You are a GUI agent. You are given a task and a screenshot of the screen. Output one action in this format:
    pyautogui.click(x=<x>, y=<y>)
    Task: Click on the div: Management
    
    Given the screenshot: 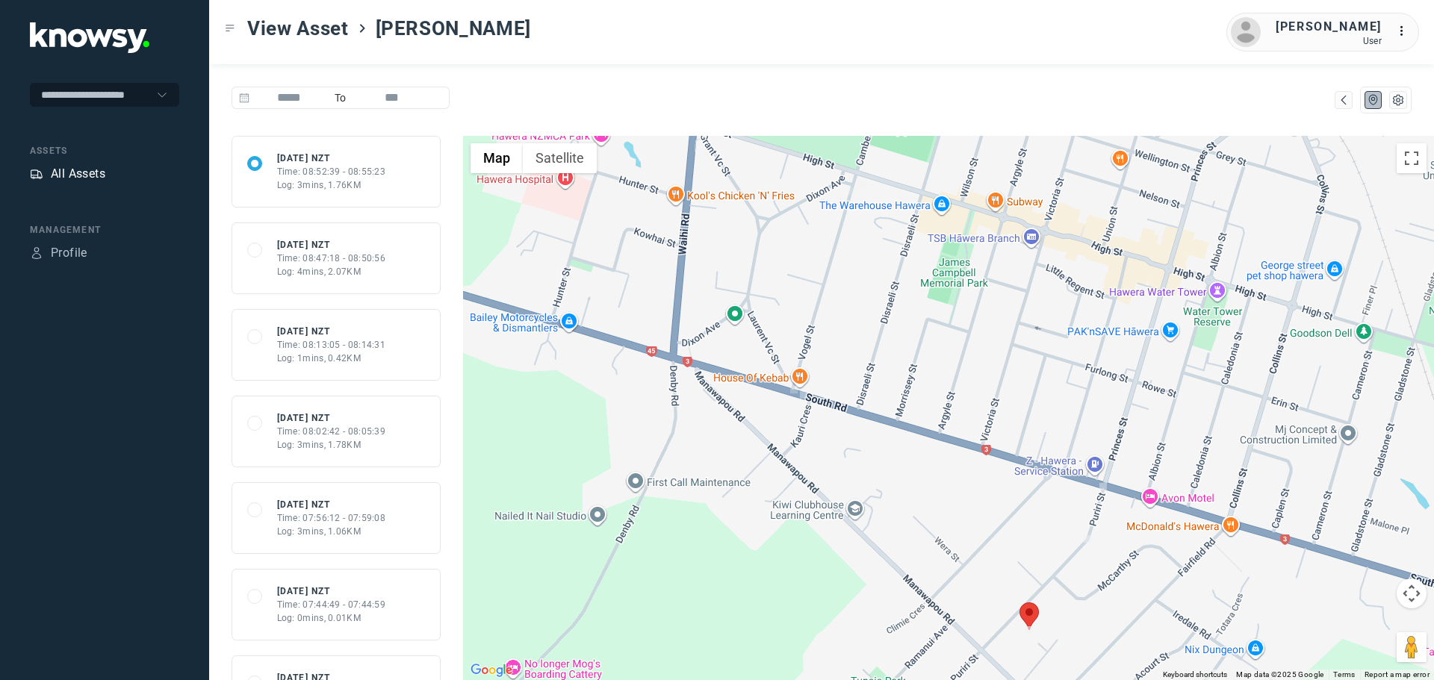 What is the action you would take?
    pyautogui.click(x=105, y=230)
    